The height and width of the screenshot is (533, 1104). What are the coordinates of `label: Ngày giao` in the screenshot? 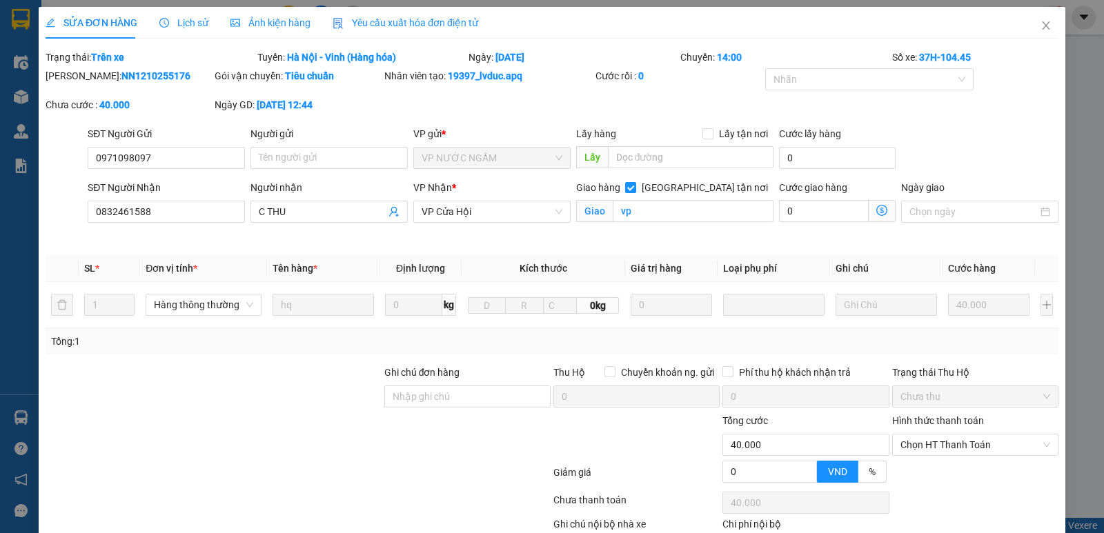 It's located at (922, 188).